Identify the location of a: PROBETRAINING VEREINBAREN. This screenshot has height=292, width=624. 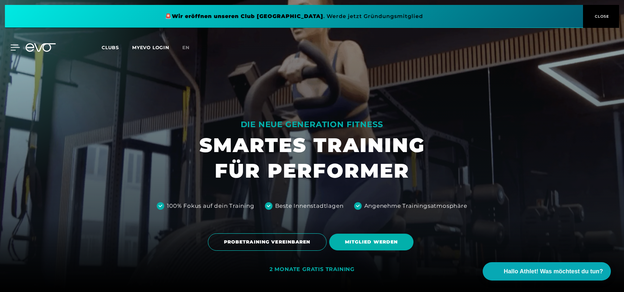
(268, 242).